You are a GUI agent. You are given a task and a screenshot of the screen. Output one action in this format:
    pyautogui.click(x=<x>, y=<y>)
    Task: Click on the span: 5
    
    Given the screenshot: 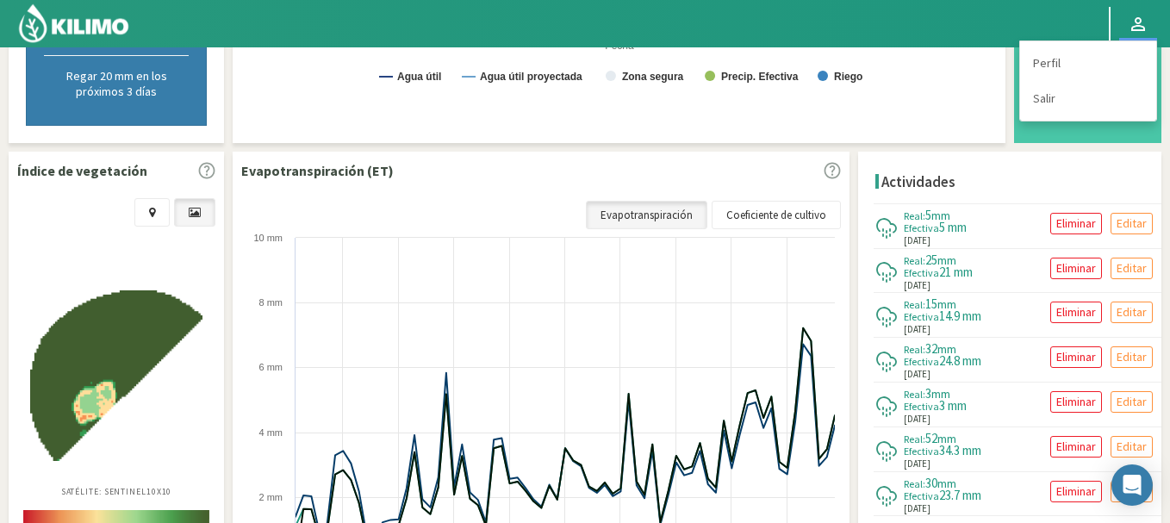 What is the action you would take?
    pyautogui.click(x=928, y=215)
    